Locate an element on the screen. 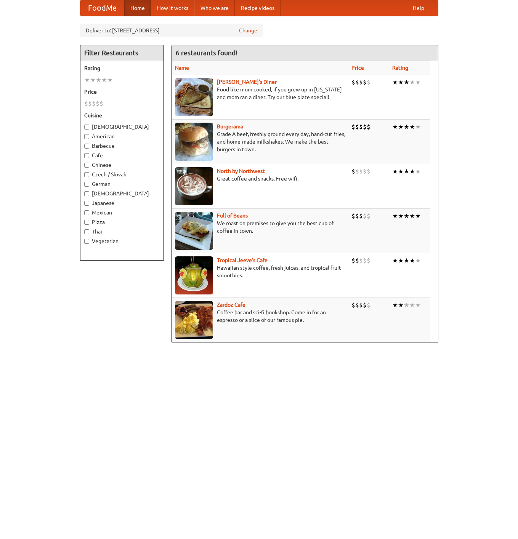 The width and height of the screenshot is (518, 539). b: Burgerama is located at coordinates (230, 126).